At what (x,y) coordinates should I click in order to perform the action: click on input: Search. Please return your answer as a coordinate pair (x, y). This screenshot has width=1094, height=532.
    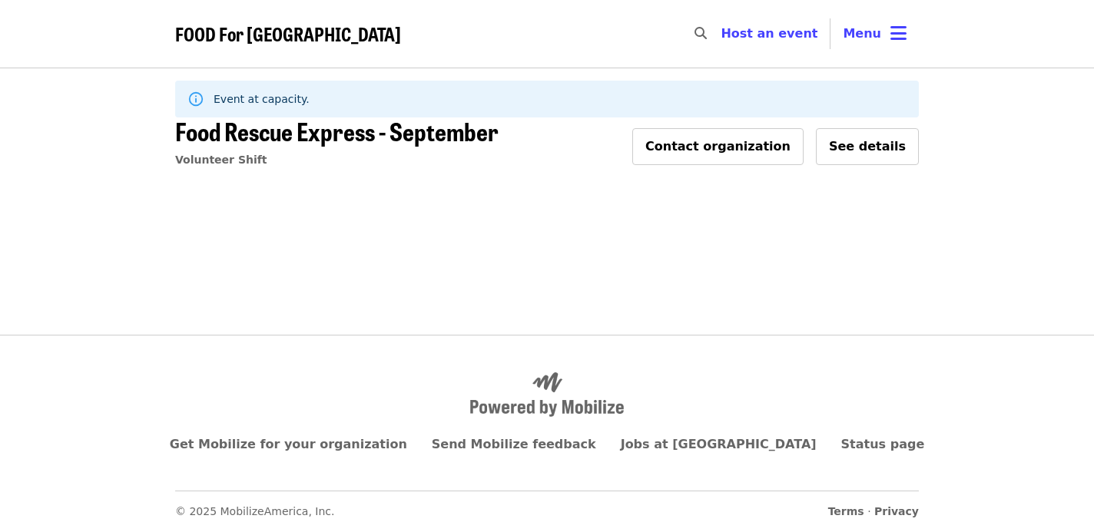
    Looking at the image, I should click on (722, 34).